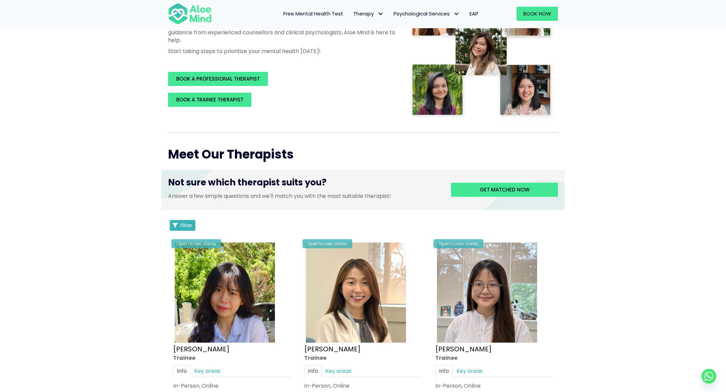  Describe the element at coordinates (186, 225) in the screenshot. I see `span: Filter` at that location.